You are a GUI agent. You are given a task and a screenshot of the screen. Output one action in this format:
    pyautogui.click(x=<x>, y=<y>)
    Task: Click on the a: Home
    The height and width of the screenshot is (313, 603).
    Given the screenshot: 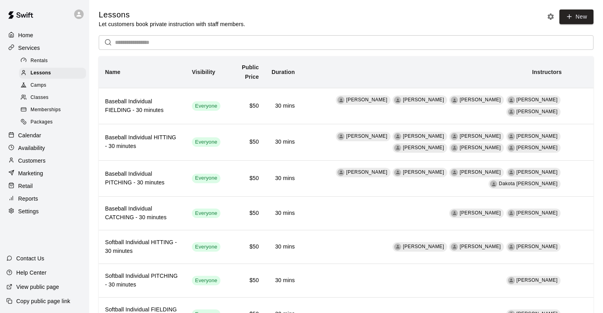 What is the action you would take?
    pyautogui.click(x=44, y=35)
    